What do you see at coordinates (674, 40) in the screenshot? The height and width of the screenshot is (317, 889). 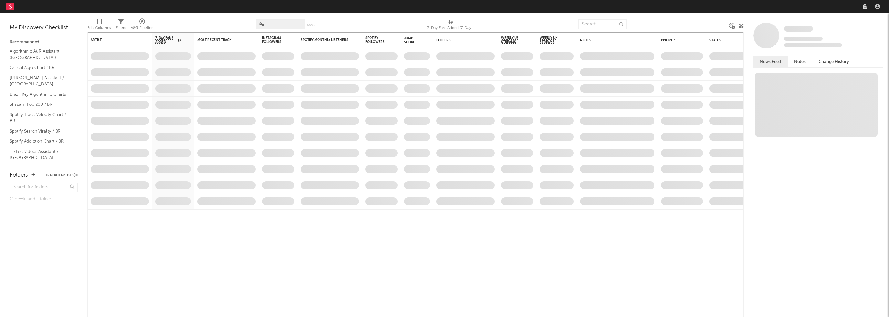 I see `div: Priority` at bounding box center [674, 40].